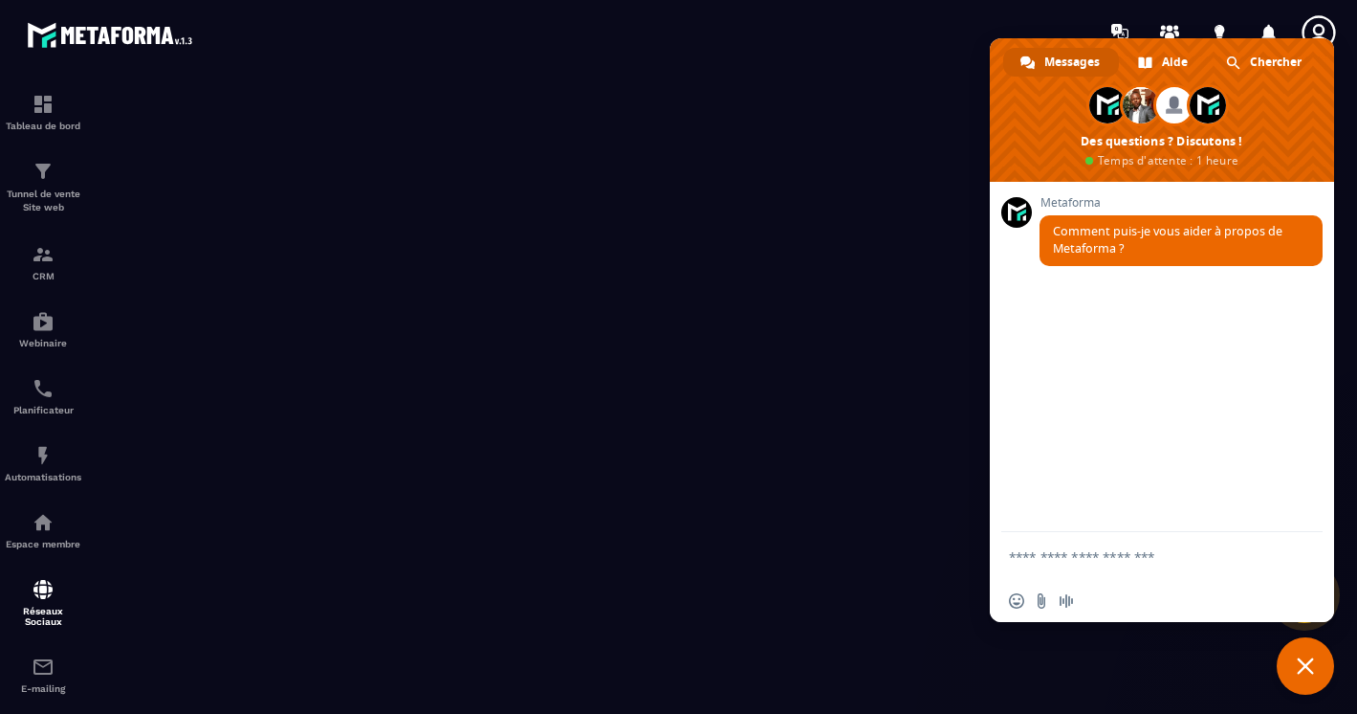  What do you see at coordinates (1017, 601) in the screenshot?
I see `span: Insérer un emoji` at bounding box center [1017, 601].